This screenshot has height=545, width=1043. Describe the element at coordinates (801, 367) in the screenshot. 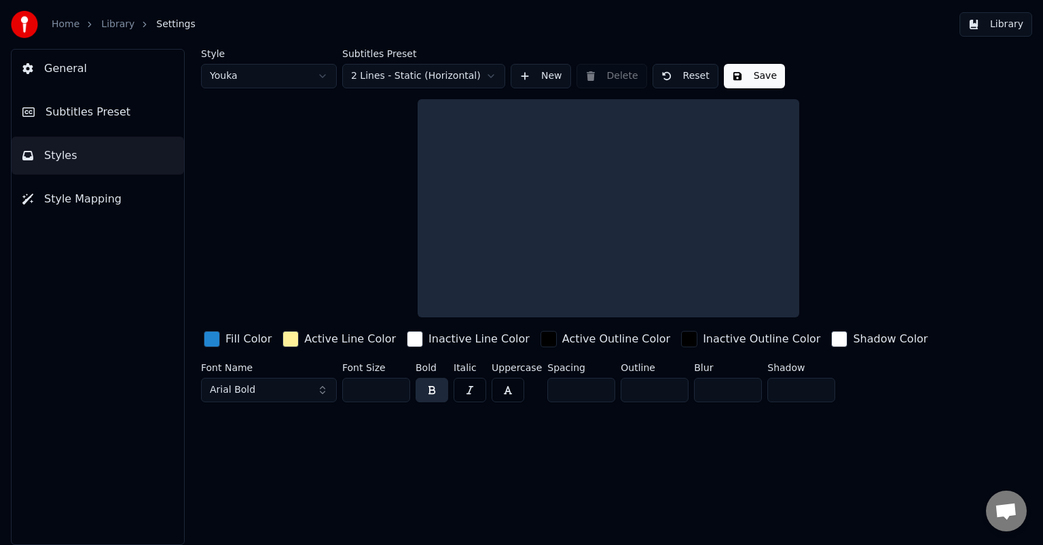

I see `label: Shadow` at that location.